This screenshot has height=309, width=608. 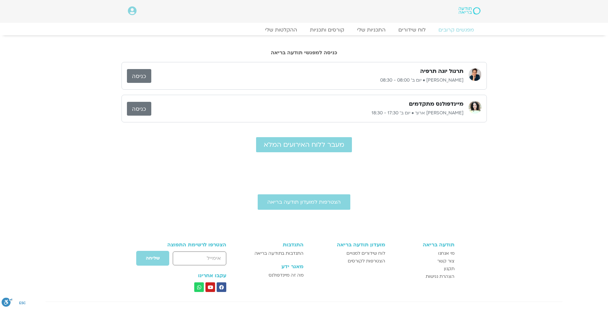 What do you see at coordinates (440, 276) in the screenshot?
I see `span: הצהרת נגישות` at bounding box center [440, 276].